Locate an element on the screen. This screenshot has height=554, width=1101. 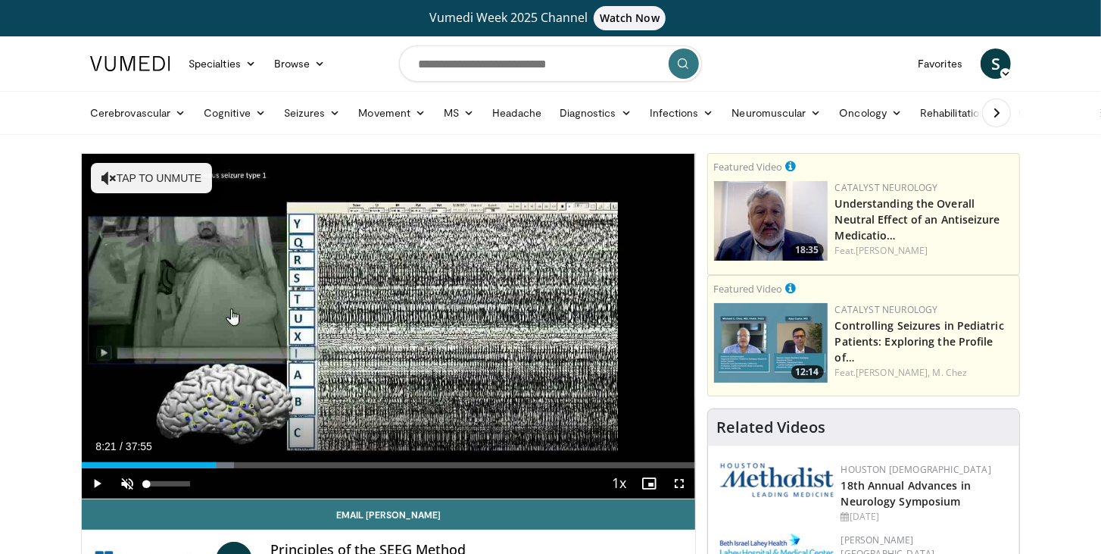
a: Oncology is located at coordinates (871, 113).